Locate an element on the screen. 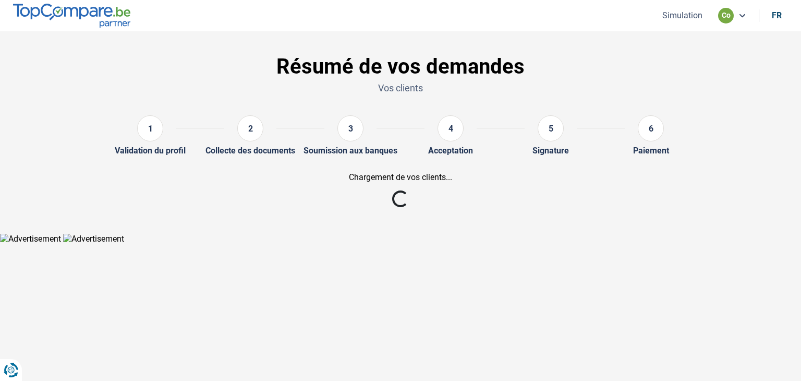  p: Vos clients is located at coordinates (400, 88).